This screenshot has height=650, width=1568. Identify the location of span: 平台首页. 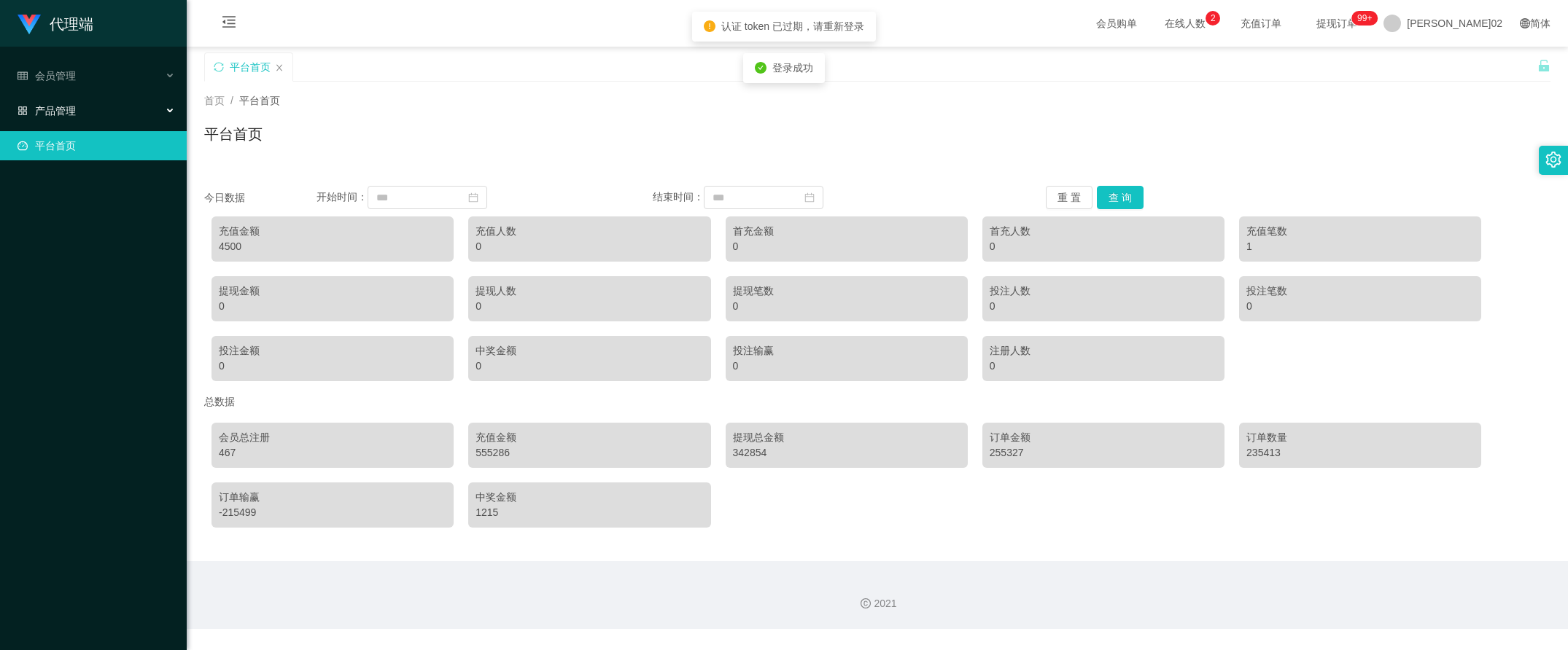
(260, 101).